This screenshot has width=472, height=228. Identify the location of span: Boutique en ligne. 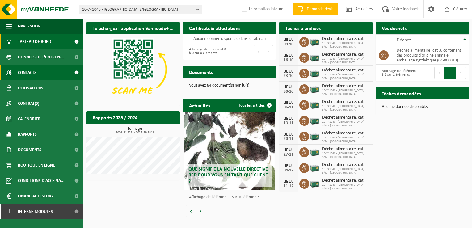
(36, 165).